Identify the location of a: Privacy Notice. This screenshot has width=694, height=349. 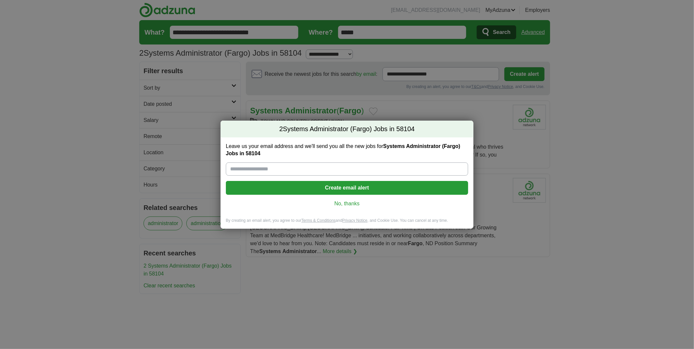
(355, 220).